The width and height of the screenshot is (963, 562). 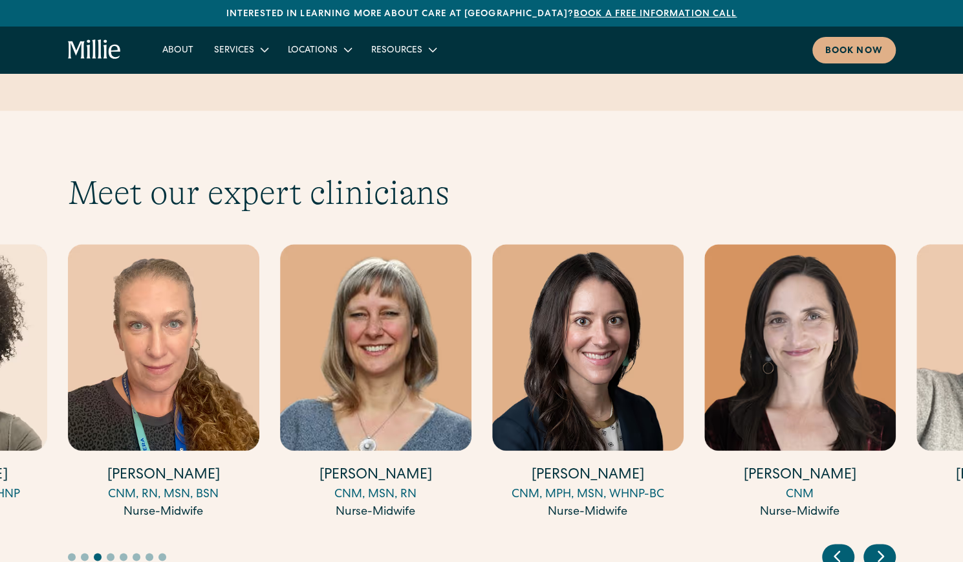 I want to click on div: 5 / 17, so click(x=164, y=383).